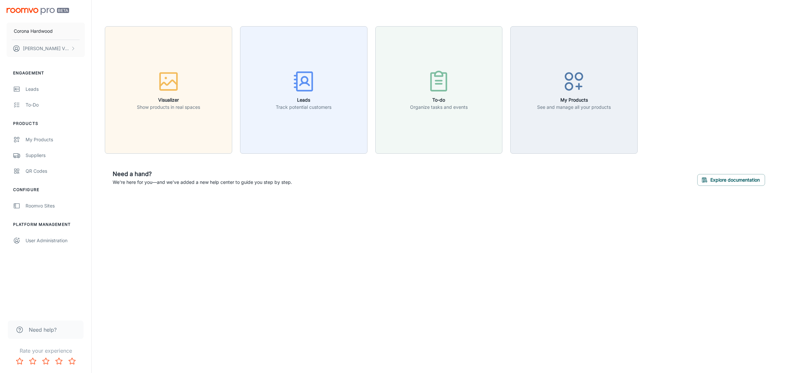  I want to click on button: Corona Hardwood, so click(46, 31).